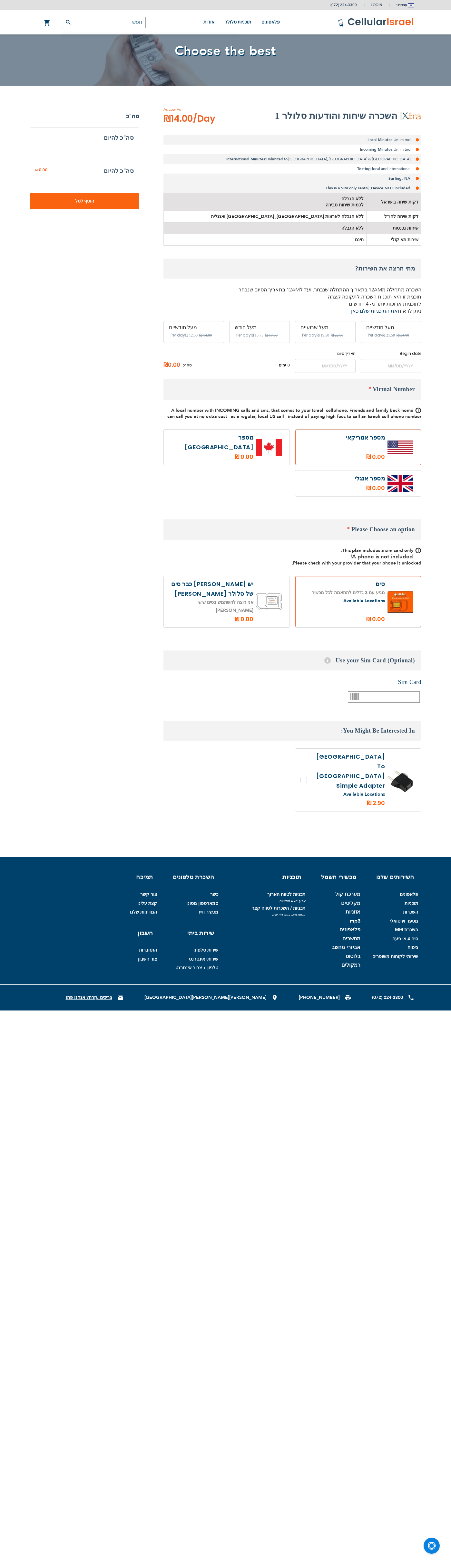 This screenshot has width=451, height=1565. What do you see at coordinates (355, 921) in the screenshot?
I see `a: mp3` at bounding box center [355, 921].